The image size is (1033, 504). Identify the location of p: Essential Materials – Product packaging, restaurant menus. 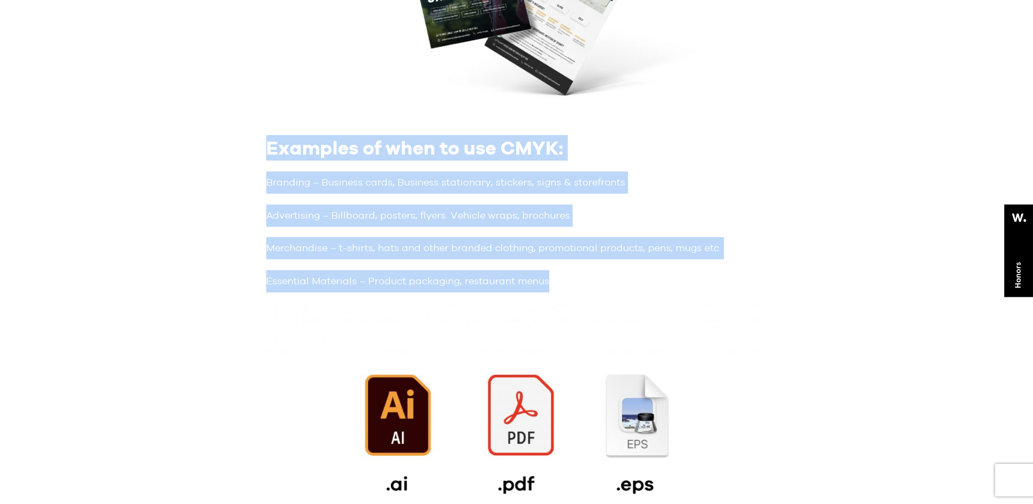
(517, 281).